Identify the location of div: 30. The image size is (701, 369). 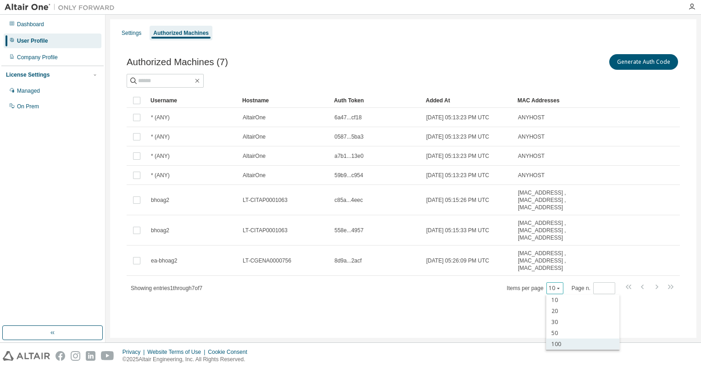
(582, 322).